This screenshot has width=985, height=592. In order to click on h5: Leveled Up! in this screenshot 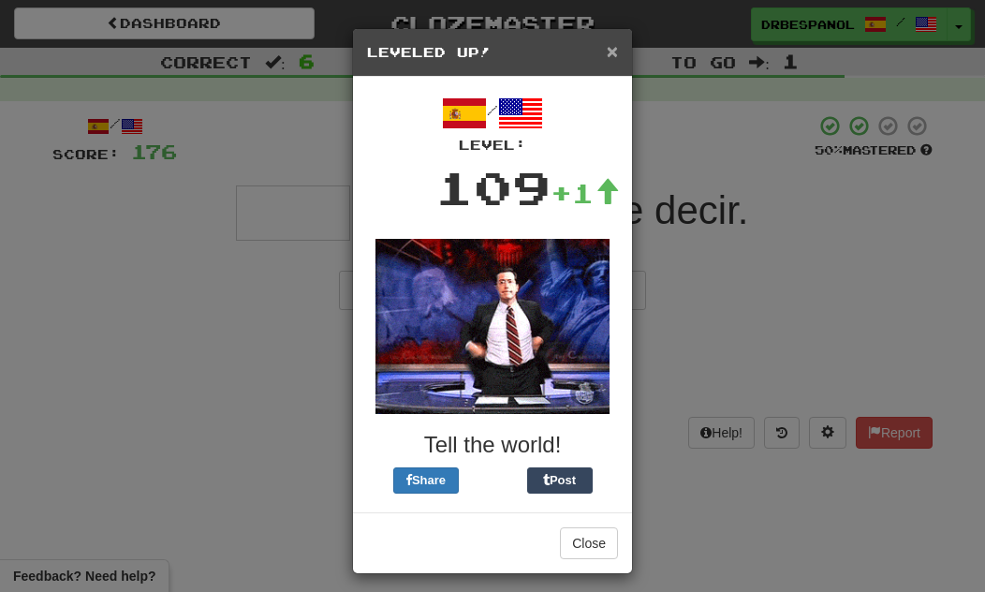, I will do `click(492, 52)`.